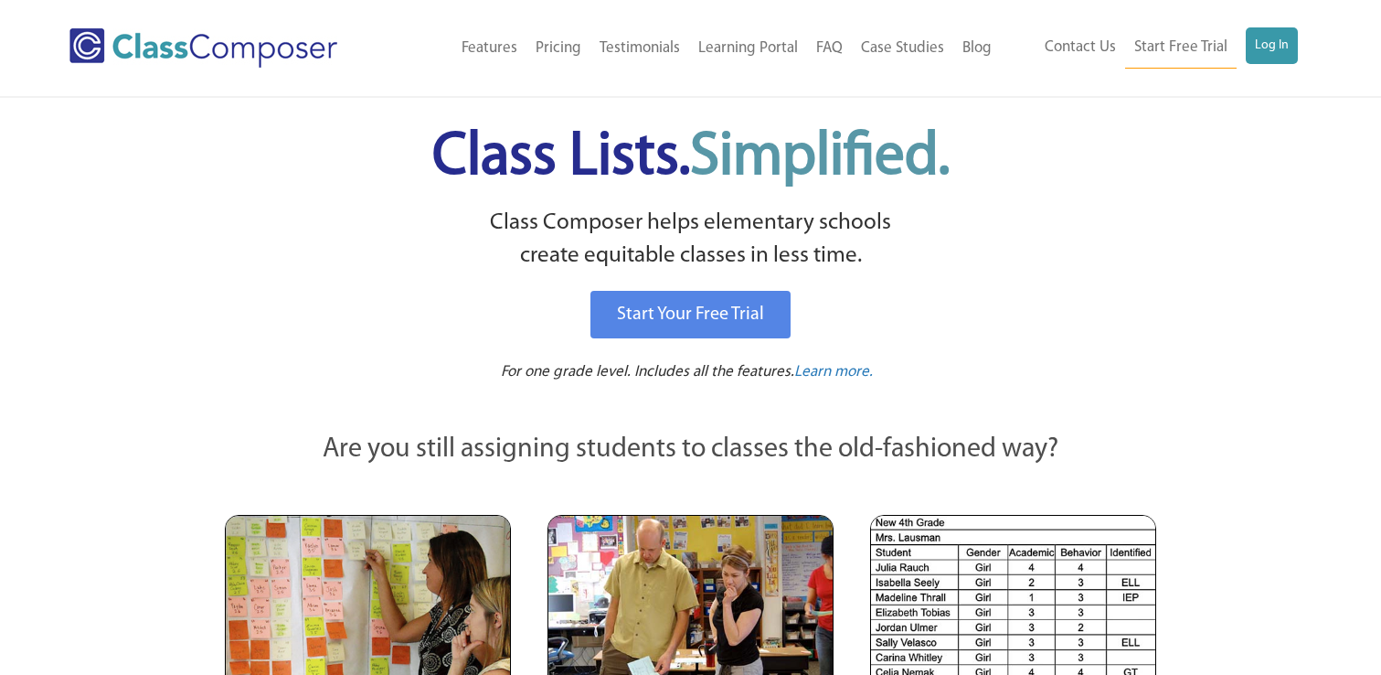  Describe the element at coordinates (1272, 46) in the screenshot. I see `a: Log In` at that location.